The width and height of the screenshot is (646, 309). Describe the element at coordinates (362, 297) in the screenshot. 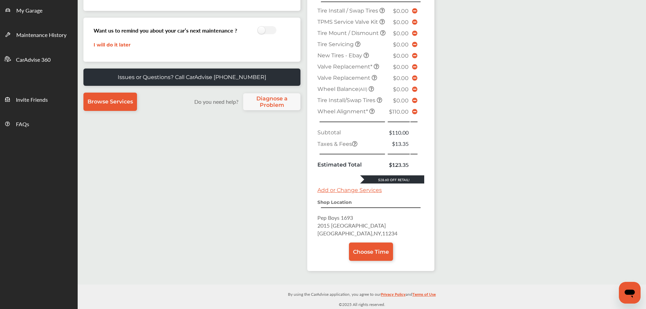

I see `div: © 2025 All rights reserved.` at that location.